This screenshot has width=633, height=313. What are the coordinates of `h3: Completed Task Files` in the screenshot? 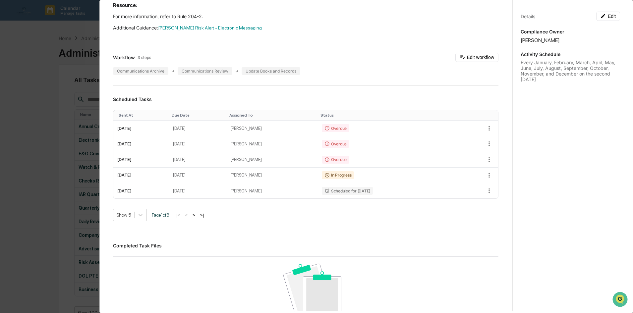 It's located at (306, 246).